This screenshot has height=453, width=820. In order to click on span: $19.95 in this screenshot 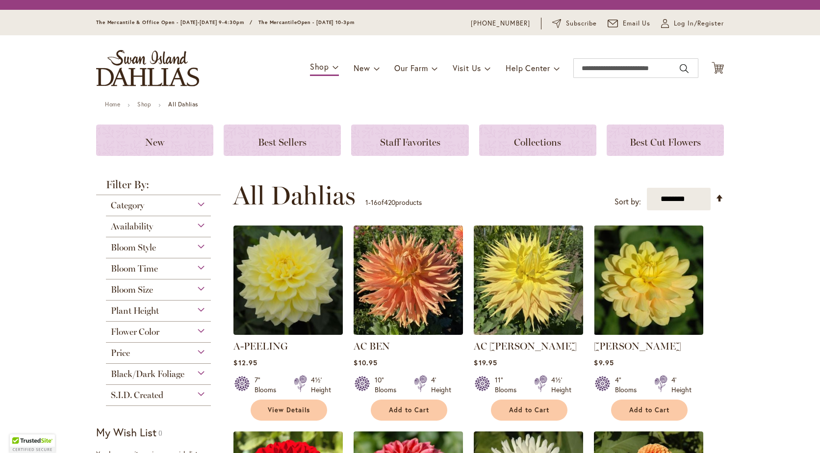, I will do `click(485, 362)`.